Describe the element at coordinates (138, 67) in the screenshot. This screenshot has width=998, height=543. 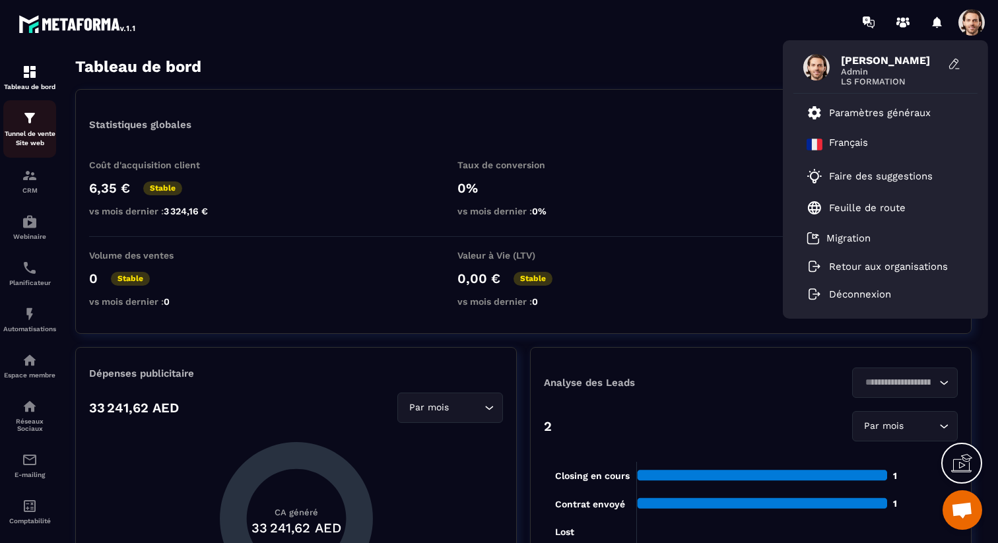
I see `h3: Tableau de bord` at that location.